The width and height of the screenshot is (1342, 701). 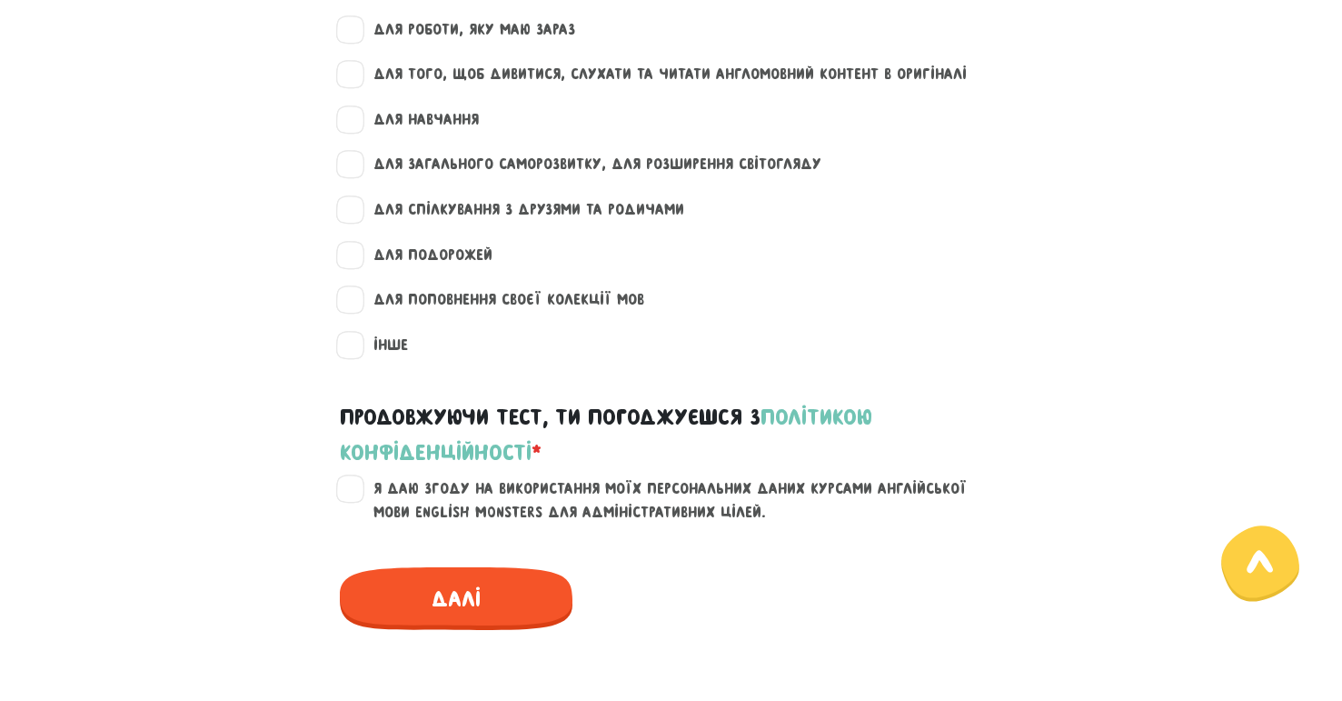 I want to click on label: для поповнення своєї колекції мов, so click(x=501, y=300).